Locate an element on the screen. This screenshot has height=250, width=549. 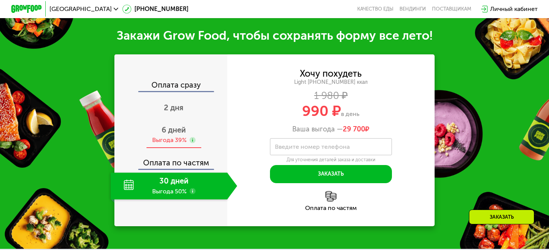
a: Качество еды is located at coordinates (376, 9).